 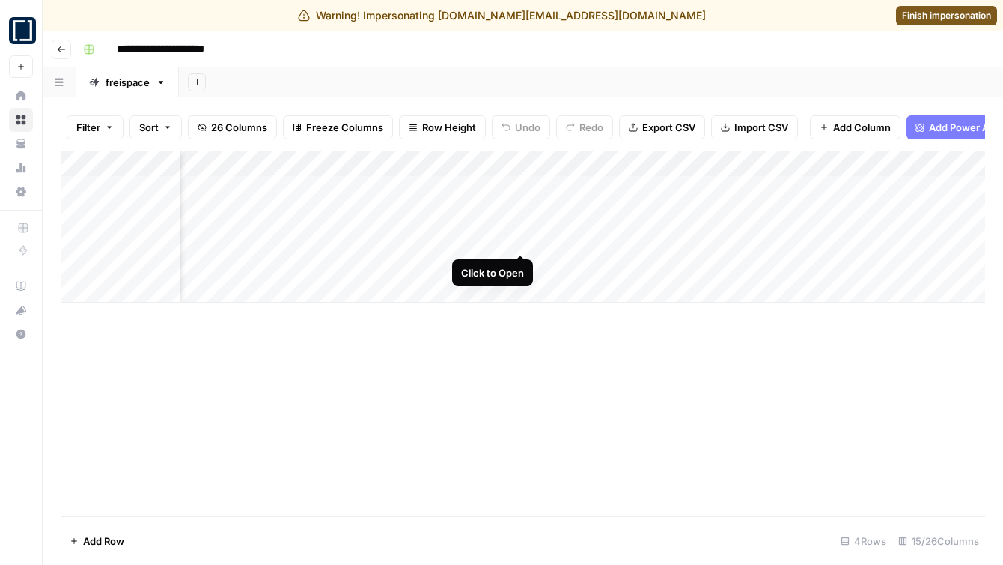 I want to click on div: What's new?, so click(x=21, y=310).